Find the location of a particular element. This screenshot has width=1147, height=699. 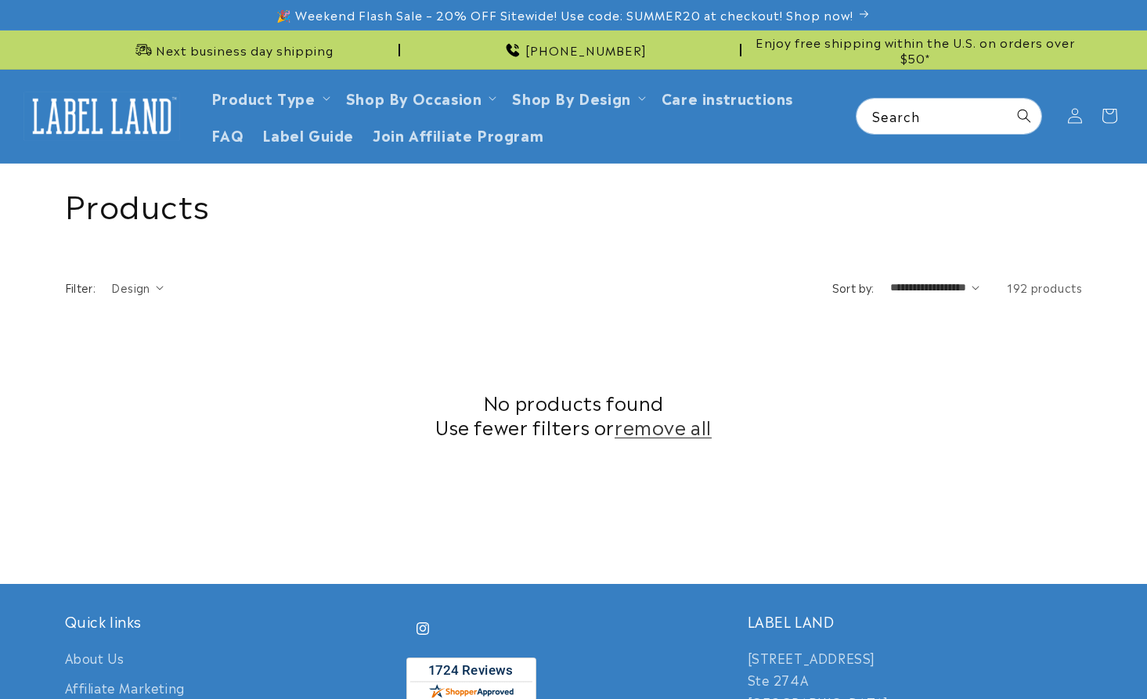

h2: Filter: is located at coordinates (81, 287).